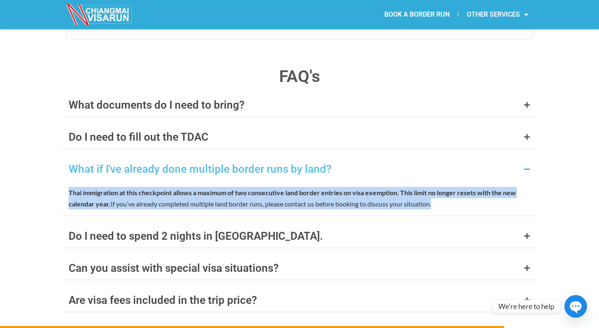 The height and width of the screenshot is (328, 599). I want to click on div: What if I've already done multiple border runs by land?, so click(200, 169).